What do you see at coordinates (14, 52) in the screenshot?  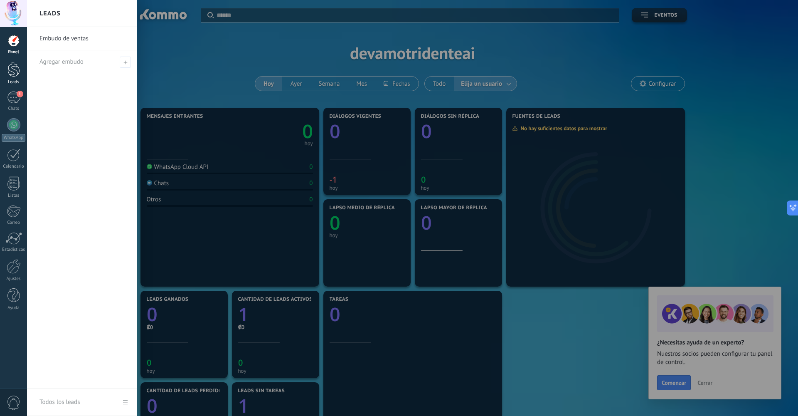 I see `div: Panel` at bounding box center [14, 52].